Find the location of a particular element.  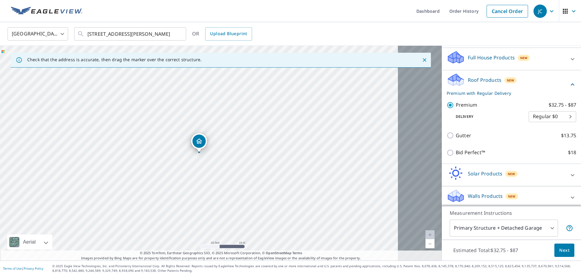

a: Current Level 20, Zoom In Disabled is located at coordinates (430, 234).